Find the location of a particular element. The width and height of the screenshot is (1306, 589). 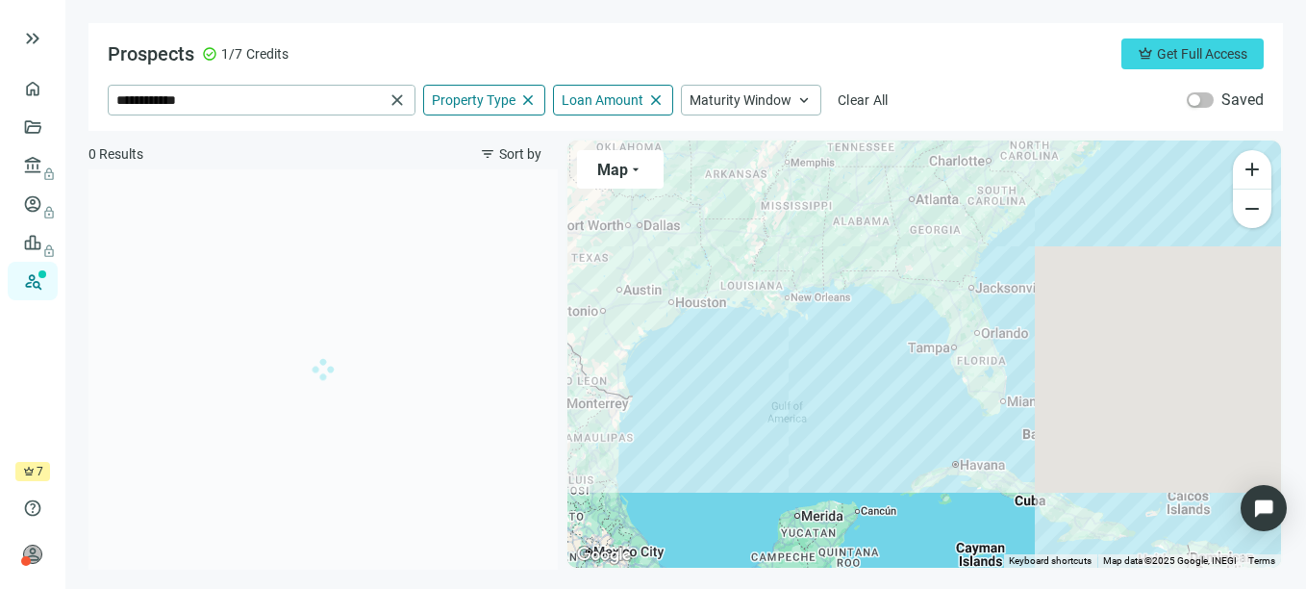

span: Get Full Access is located at coordinates (1202, 54).